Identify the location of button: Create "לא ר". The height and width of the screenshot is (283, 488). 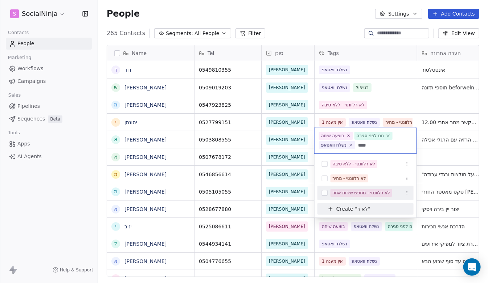
(365, 209).